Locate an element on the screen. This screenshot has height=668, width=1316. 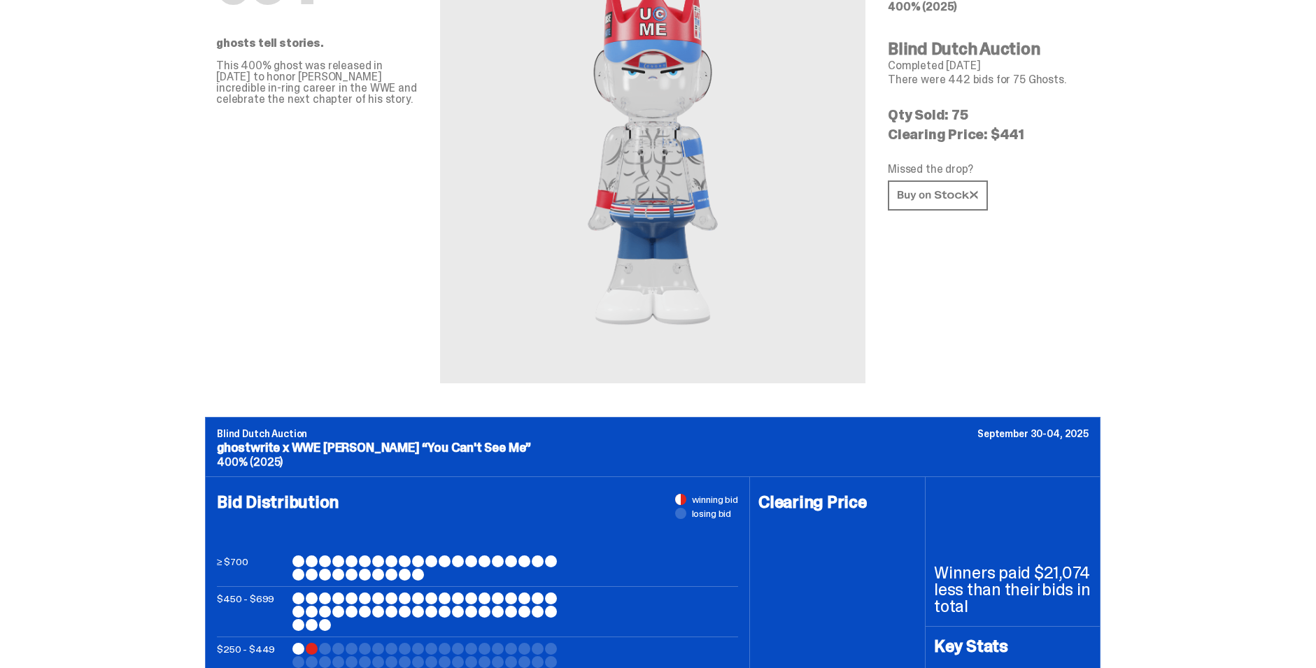
h4: Blind Dutch Auction is located at coordinates (989, 49).